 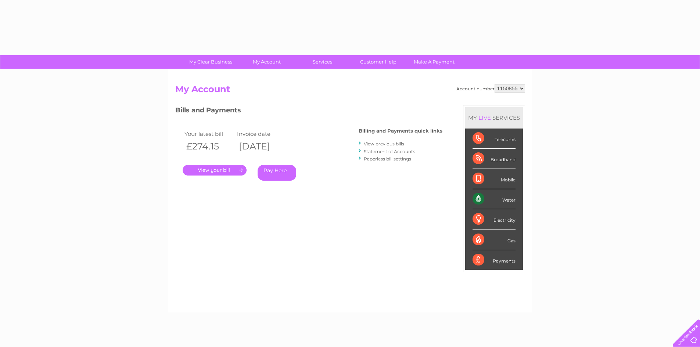 What do you see at coordinates (494, 139) in the screenshot?
I see `div: Telecoms` at bounding box center [494, 139].